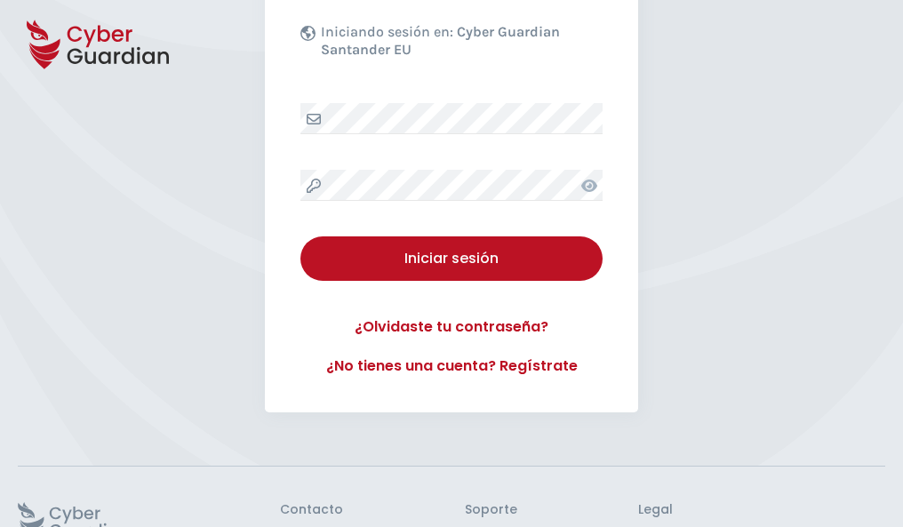  What do you see at coordinates (452, 259) in the screenshot?
I see `div: Iniciar sesión` at bounding box center [452, 259].